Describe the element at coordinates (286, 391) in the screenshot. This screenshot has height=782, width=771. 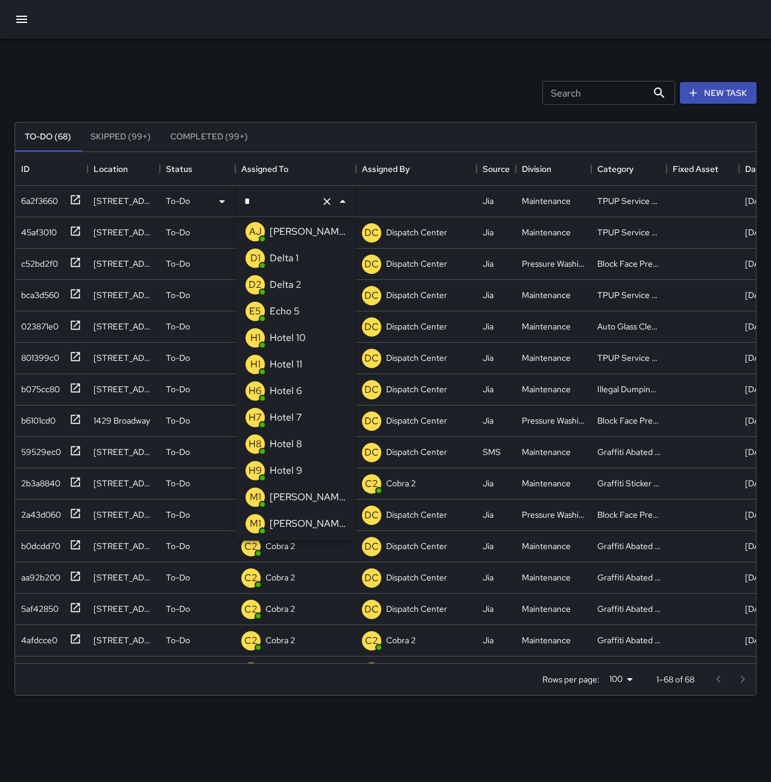
I see `p: Hotel 6` at that location.